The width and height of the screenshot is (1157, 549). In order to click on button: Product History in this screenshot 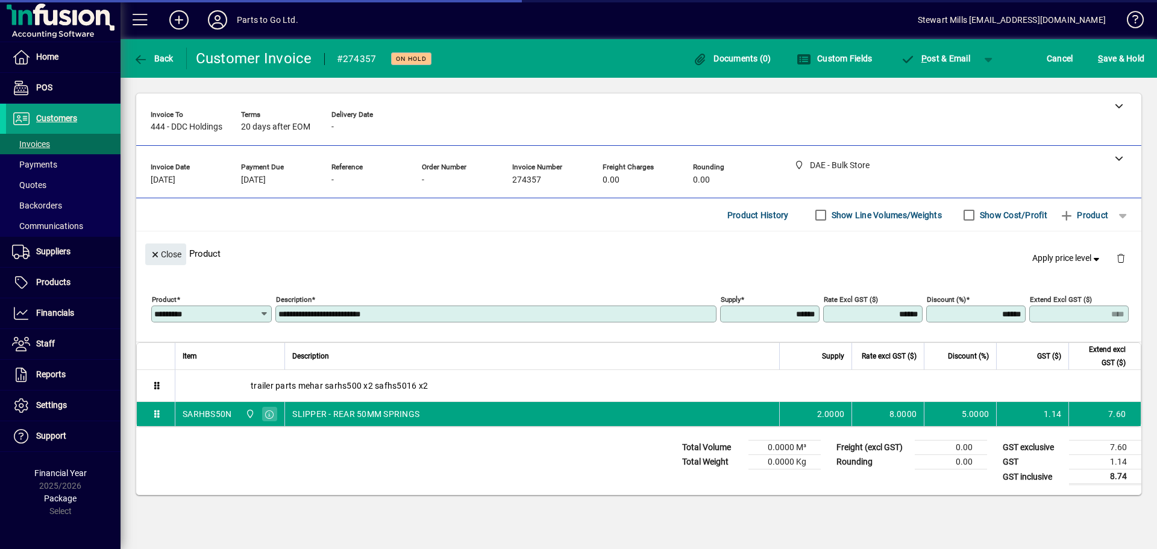, I will do `click(758, 215)`.